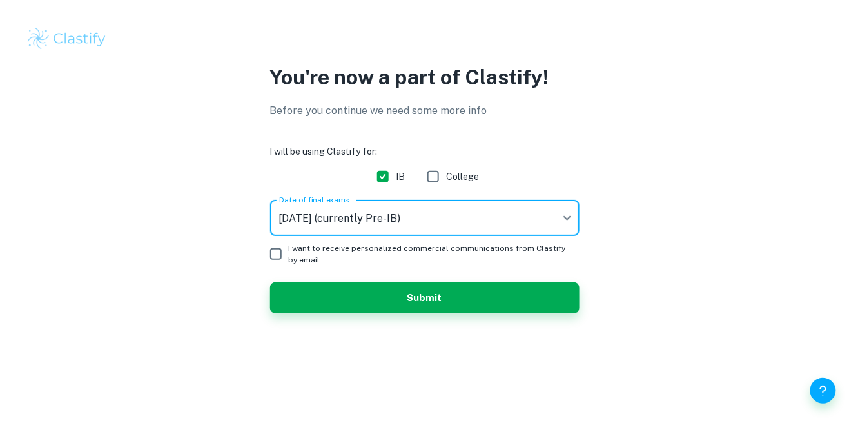 The image size is (849, 423). Describe the element at coordinates (425, 111) in the screenshot. I see `p: Before you continue we need some more info` at that location.